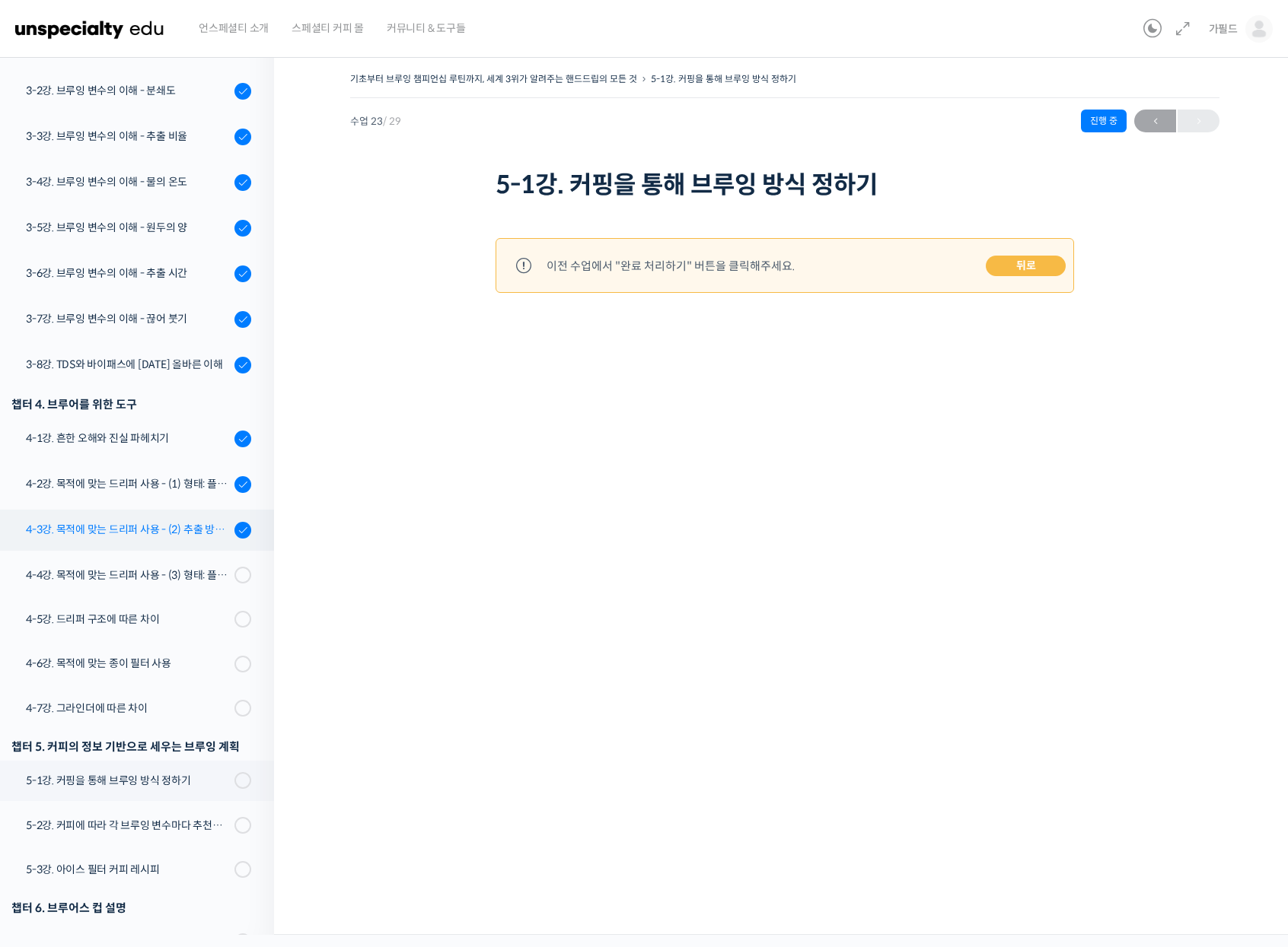  I want to click on span: 가필드, so click(1223, 29).